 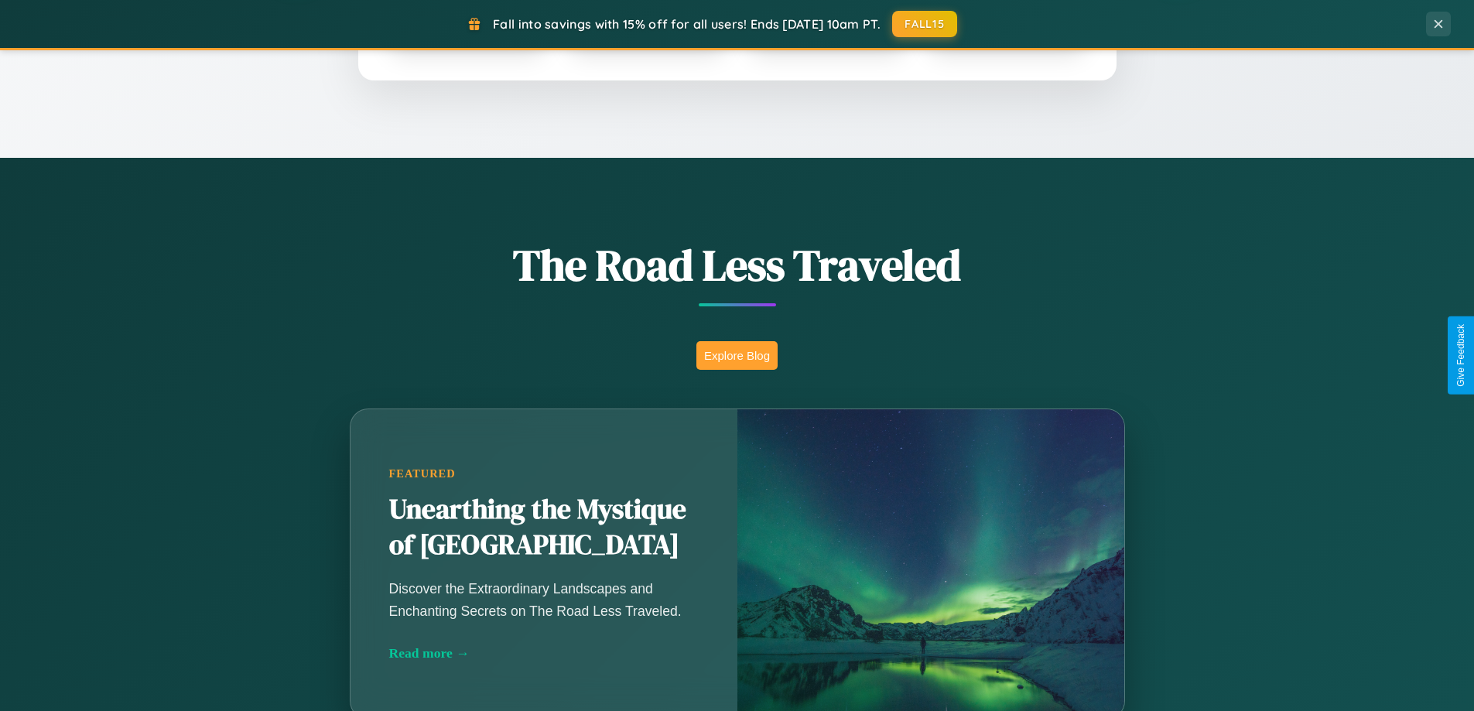 I want to click on div: Read more →, so click(x=544, y=653).